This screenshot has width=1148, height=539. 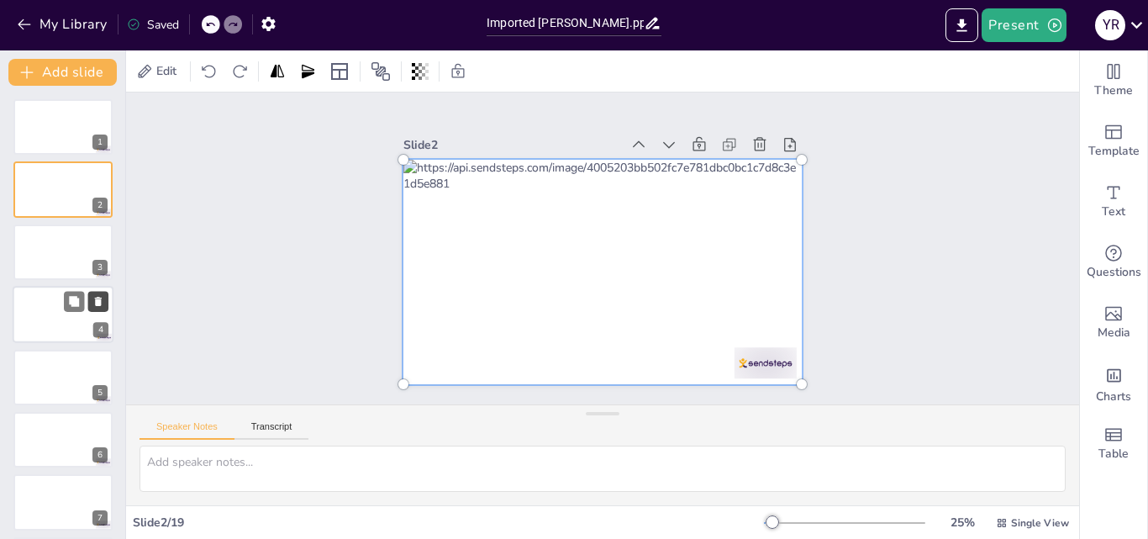 What do you see at coordinates (1039, 523) in the screenshot?
I see `span: Single View` at bounding box center [1039, 523].